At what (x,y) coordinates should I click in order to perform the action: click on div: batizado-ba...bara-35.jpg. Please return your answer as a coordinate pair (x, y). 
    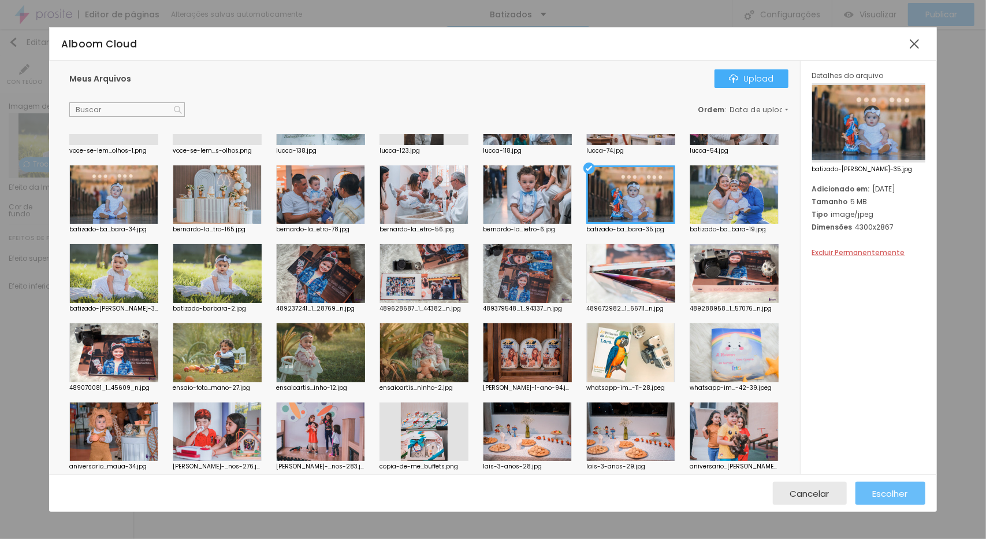
    Looking at the image, I should click on (631, 229).